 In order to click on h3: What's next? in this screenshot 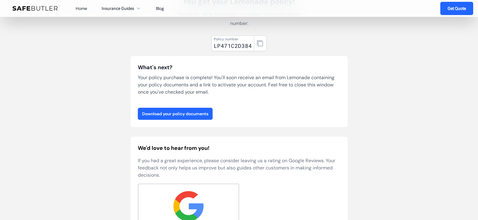, I will do `click(239, 68)`.